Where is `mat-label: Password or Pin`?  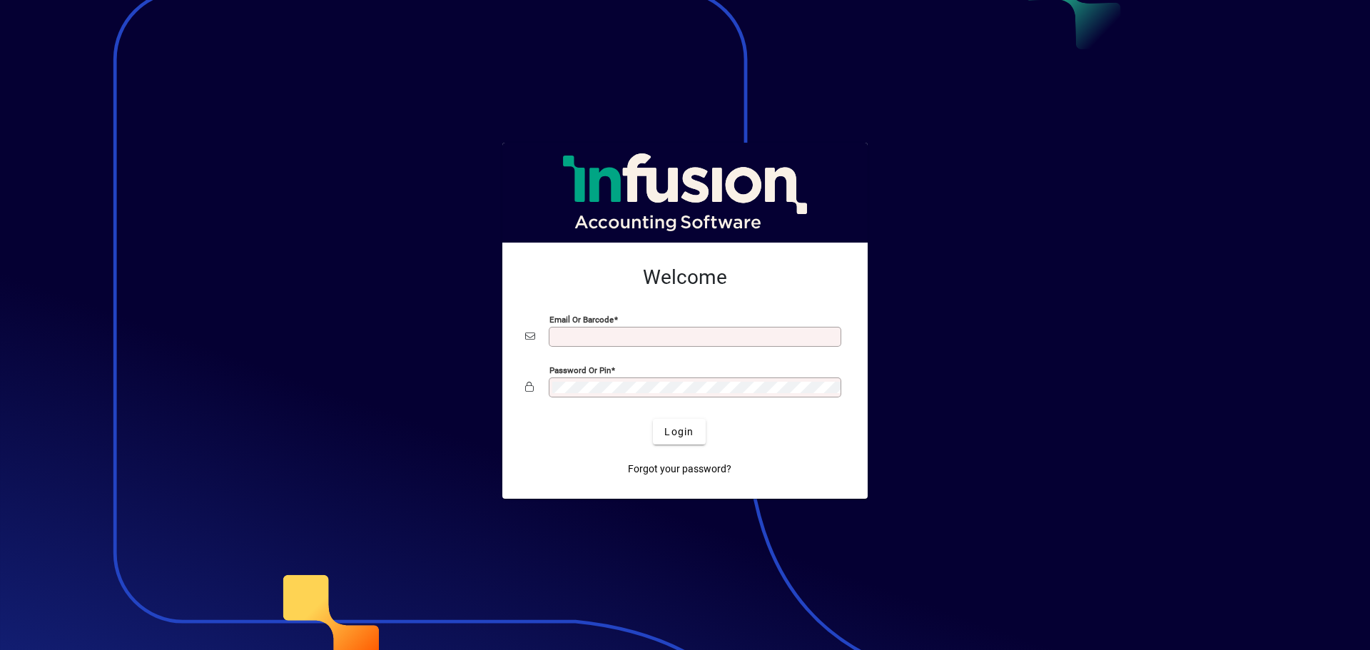
mat-label: Password or Pin is located at coordinates (580, 370).